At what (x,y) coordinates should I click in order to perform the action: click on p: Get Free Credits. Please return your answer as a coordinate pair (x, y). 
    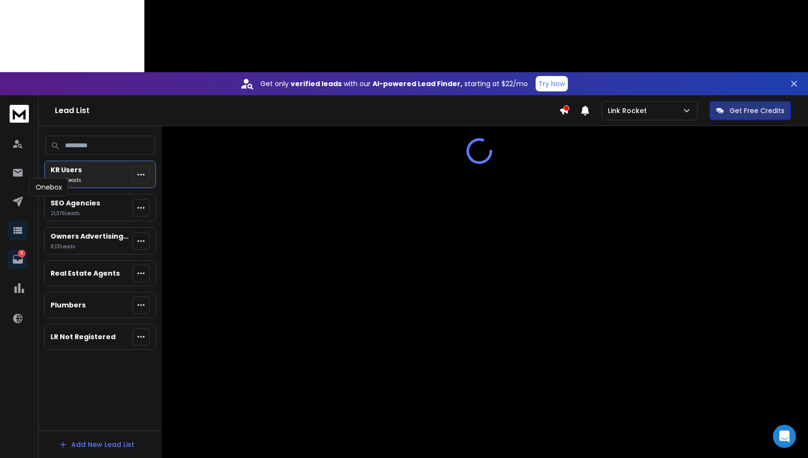
    Looking at the image, I should click on (757, 111).